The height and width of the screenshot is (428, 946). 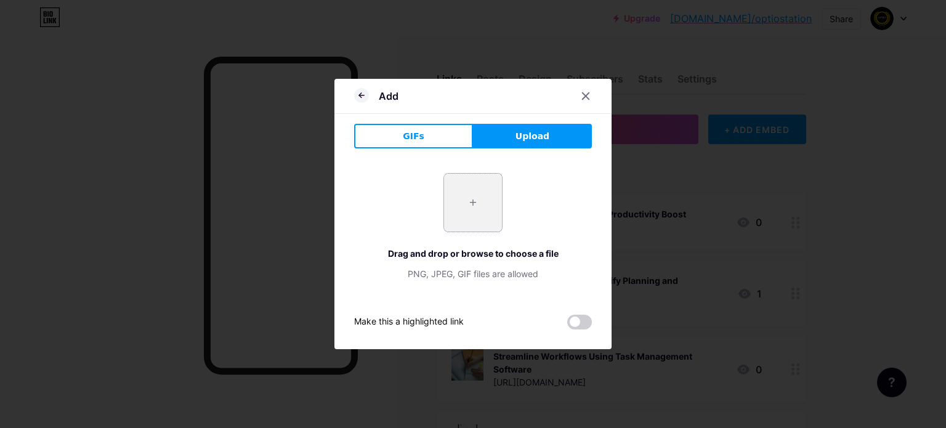 What do you see at coordinates (413, 136) in the screenshot?
I see `button: GIFs` at bounding box center [413, 136].